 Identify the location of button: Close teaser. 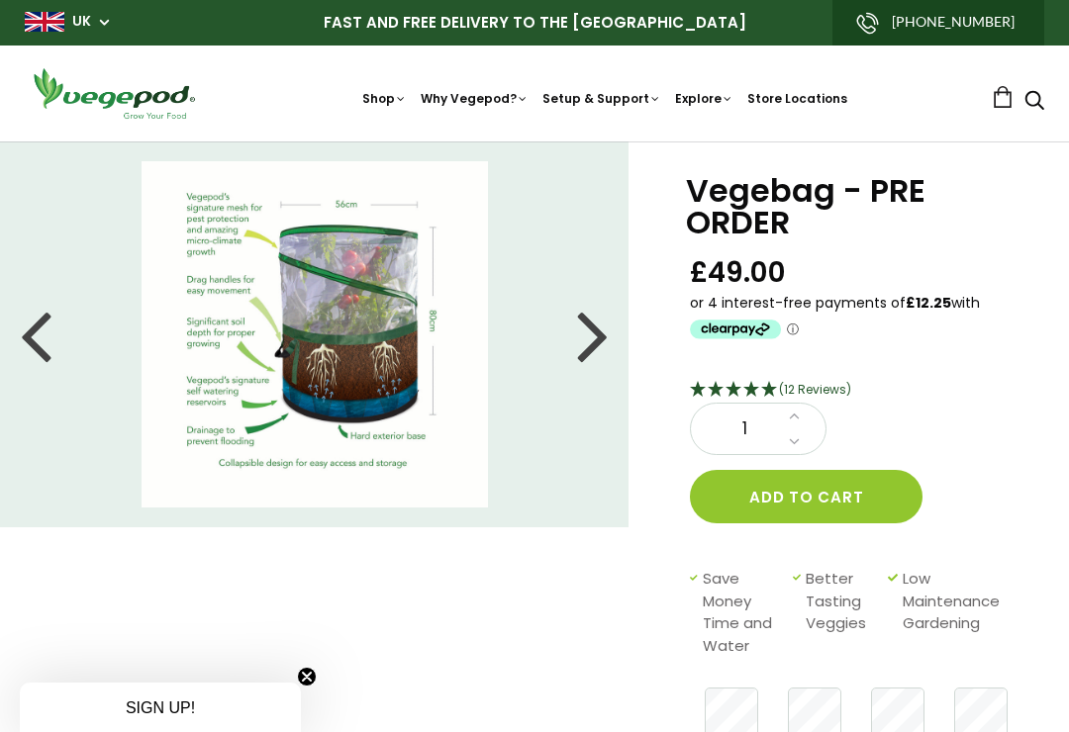
(307, 677).